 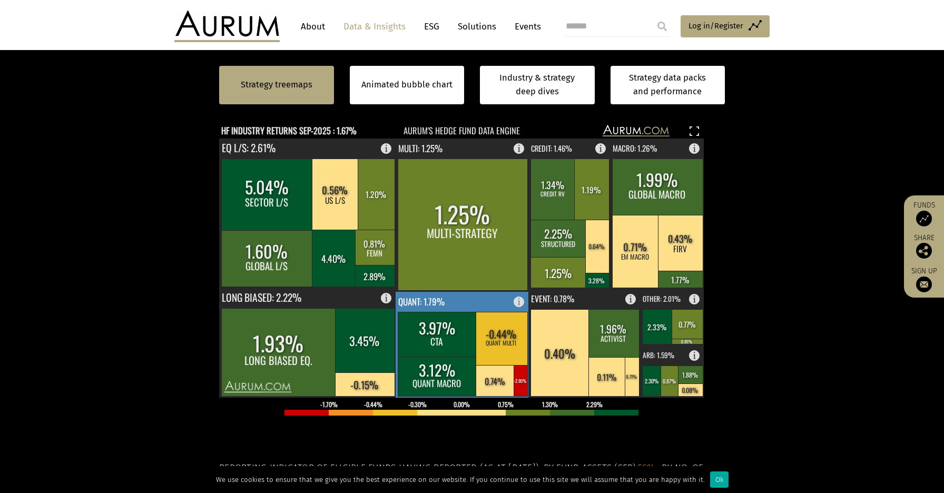 What do you see at coordinates (313, 26) in the screenshot?
I see `a: About` at bounding box center [313, 26].